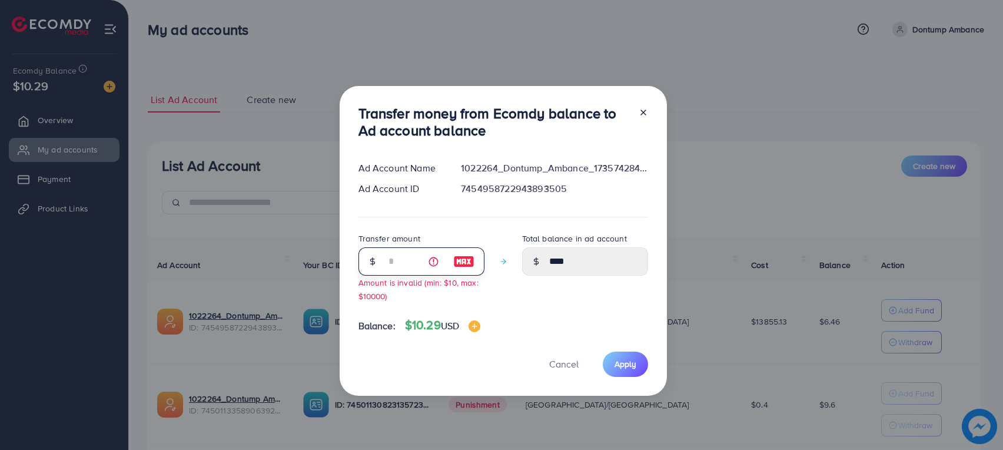 The height and width of the screenshot is (450, 1003). What do you see at coordinates (389, 238) in the screenshot?
I see `label: Transfer amount` at bounding box center [389, 238].